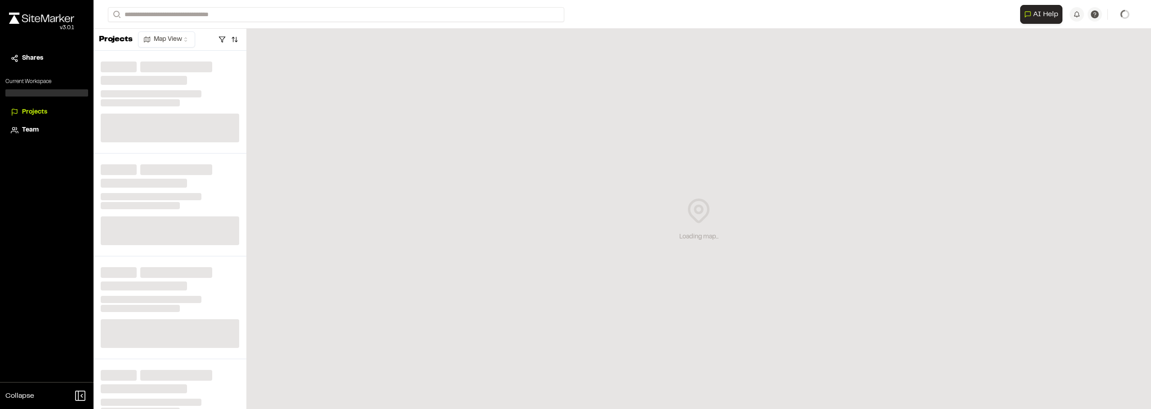  What do you see at coordinates (20, 396) in the screenshot?
I see `span: Collapse` at bounding box center [20, 396].